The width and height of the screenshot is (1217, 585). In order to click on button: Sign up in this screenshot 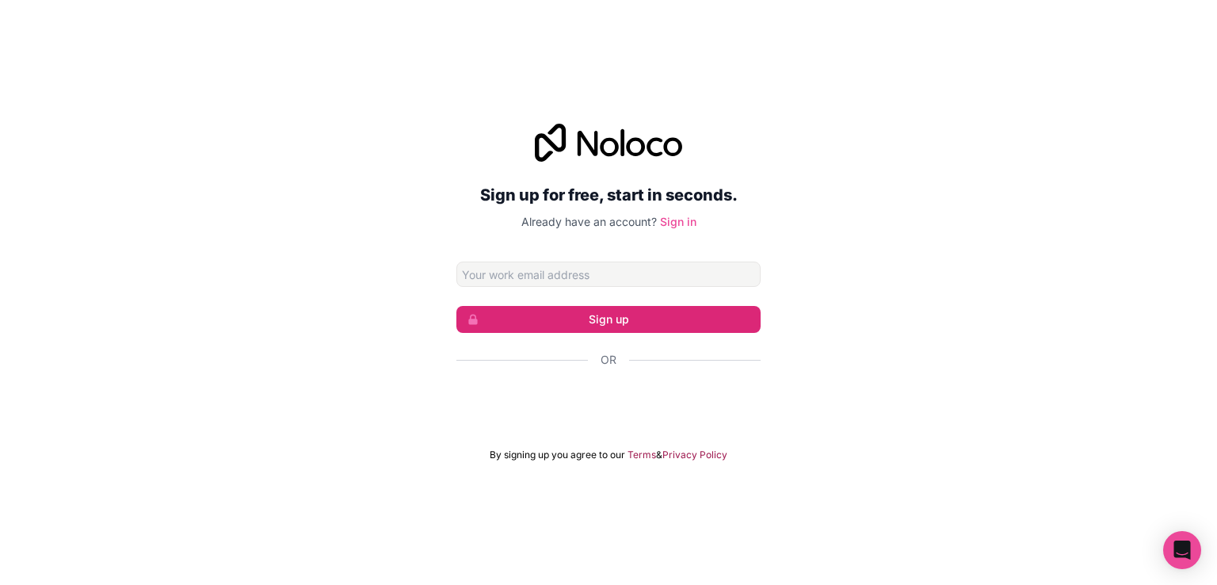, I will do `click(609, 319)`.